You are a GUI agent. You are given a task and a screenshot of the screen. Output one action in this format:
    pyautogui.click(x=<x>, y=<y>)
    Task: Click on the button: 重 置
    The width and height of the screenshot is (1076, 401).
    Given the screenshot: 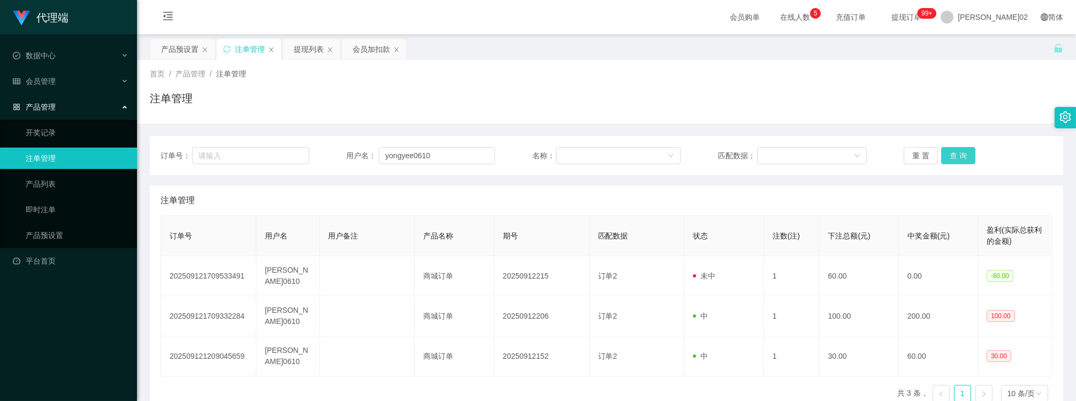 What is the action you would take?
    pyautogui.click(x=921, y=156)
    